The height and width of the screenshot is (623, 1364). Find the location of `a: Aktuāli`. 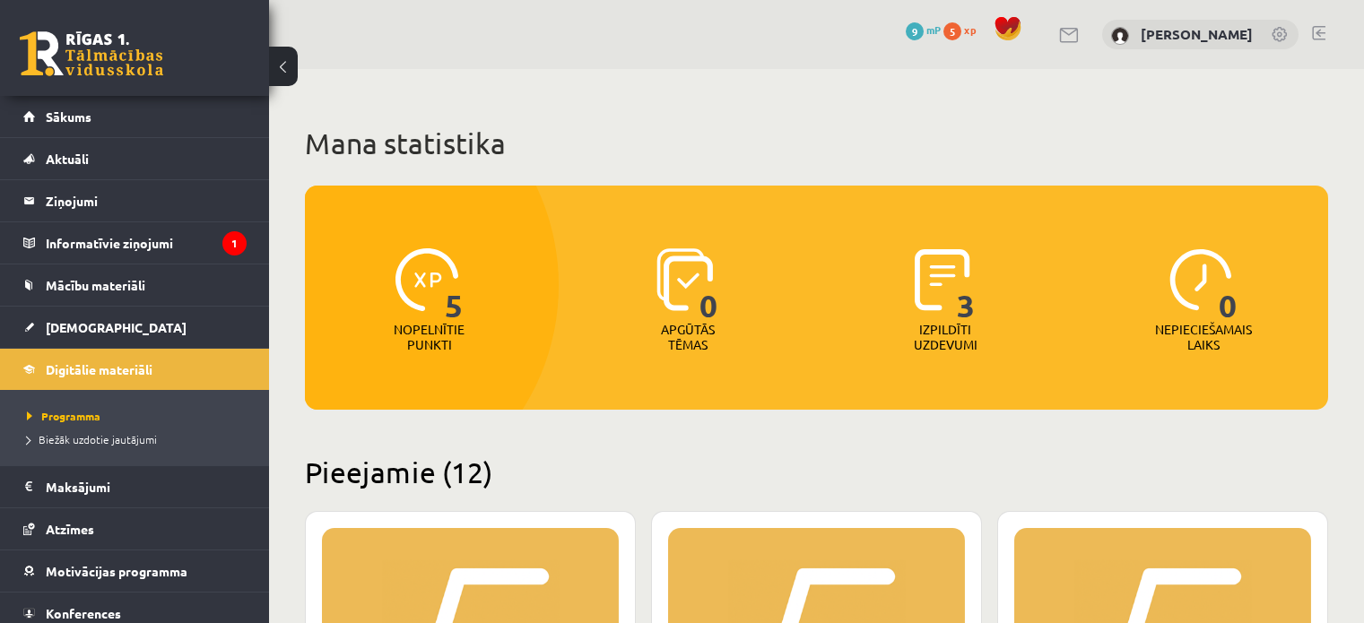

a: Aktuāli is located at coordinates (135, 159).